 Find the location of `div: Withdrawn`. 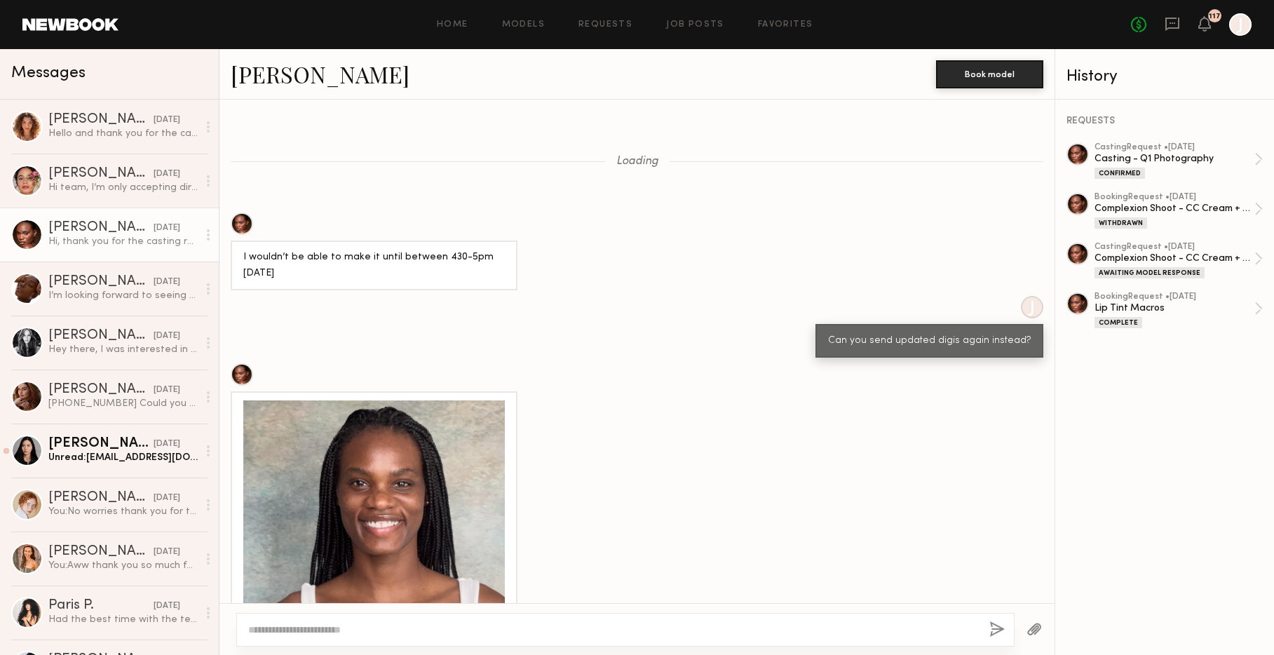

div: Withdrawn is located at coordinates (1120, 223).